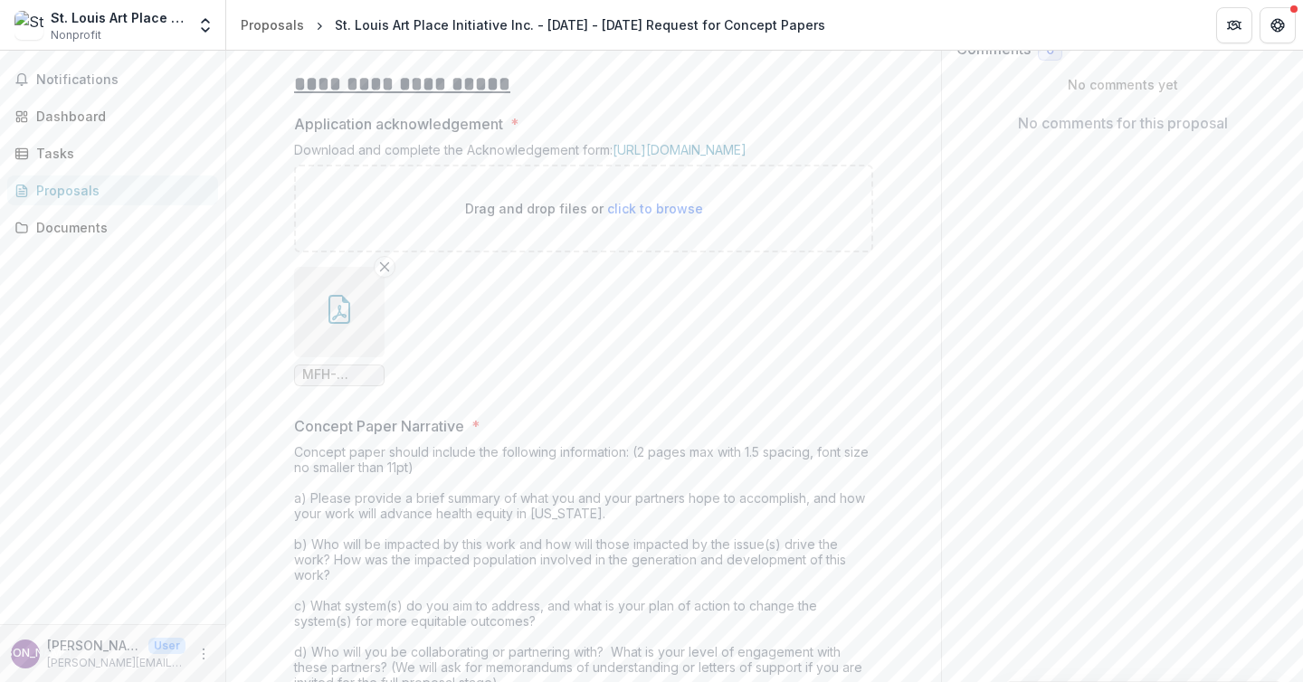 Image resolution: width=1303 pixels, height=682 pixels. I want to click on p: No comments for this proposal, so click(1123, 123).